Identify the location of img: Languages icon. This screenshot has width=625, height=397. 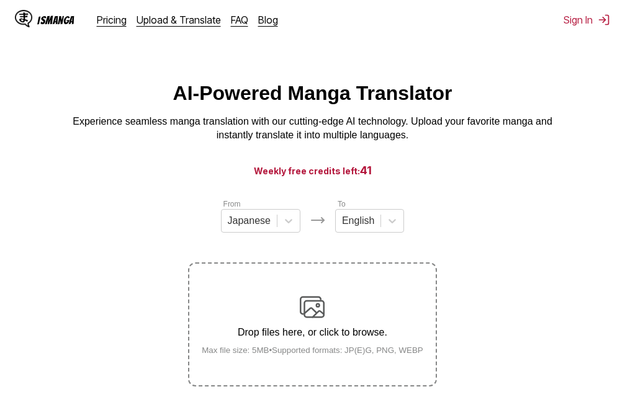
(318, 220).